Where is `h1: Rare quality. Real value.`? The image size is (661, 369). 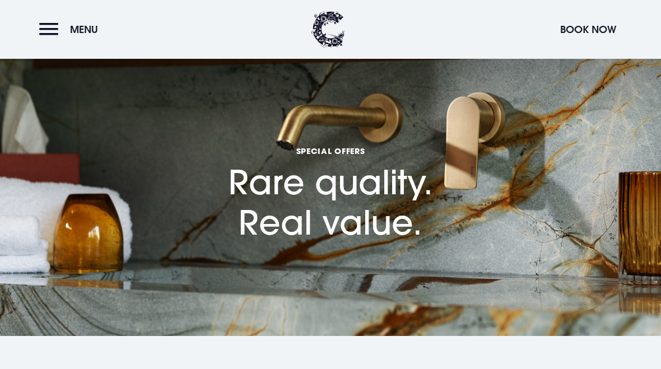 h1: Rare quality. Real value. is located at coordinates (331, 170).